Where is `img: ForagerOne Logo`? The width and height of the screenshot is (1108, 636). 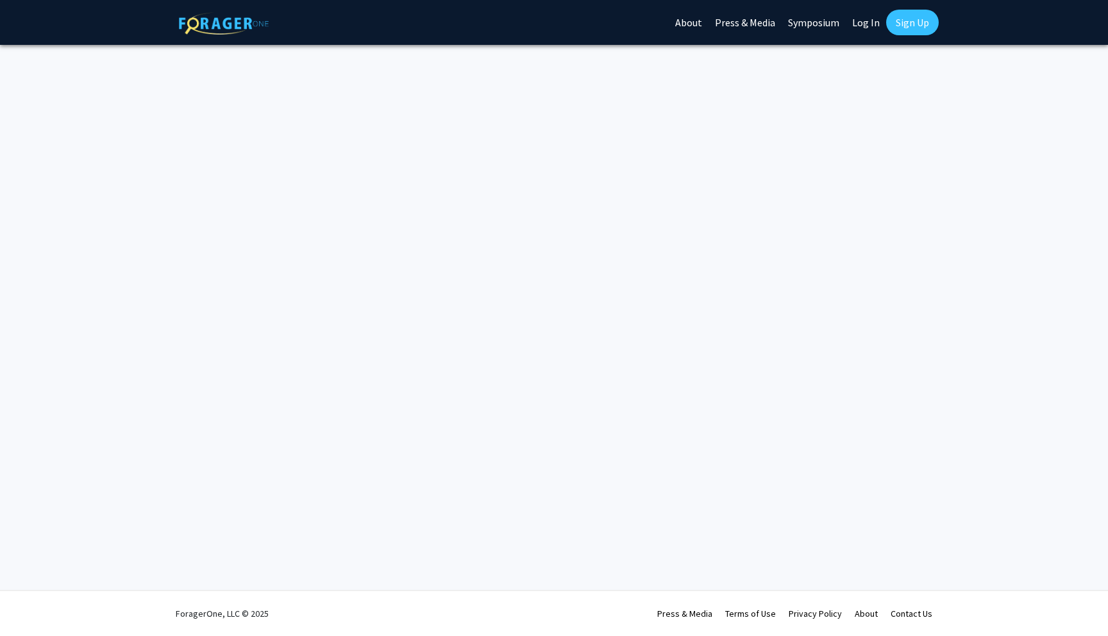
img: ForagerOne Logo is located at coordinates (224, 23).